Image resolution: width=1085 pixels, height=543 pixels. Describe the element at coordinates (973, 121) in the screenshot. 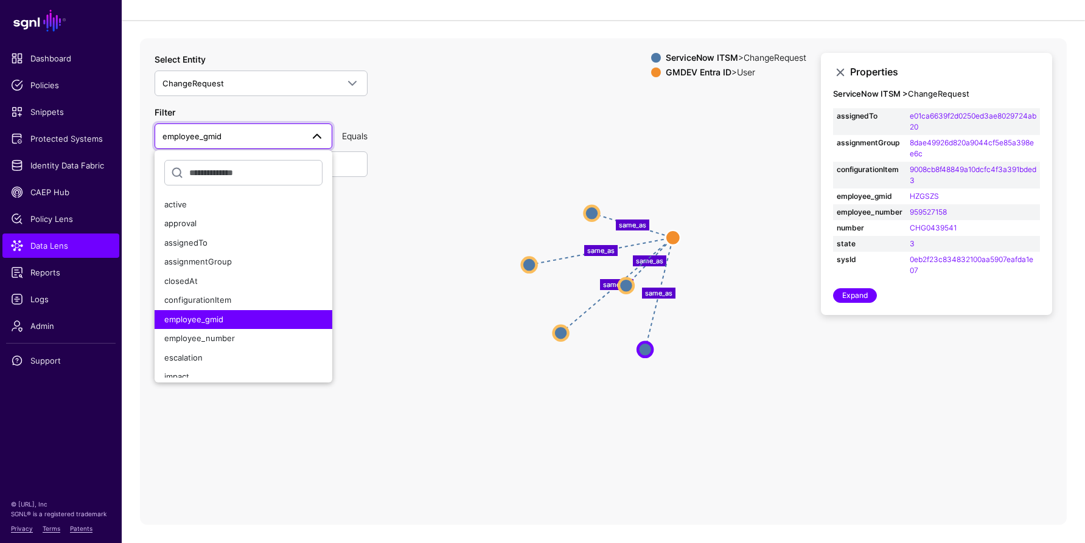

I see `a: e01ca6639f2d0250ed3ae8029724ab20` at that location.